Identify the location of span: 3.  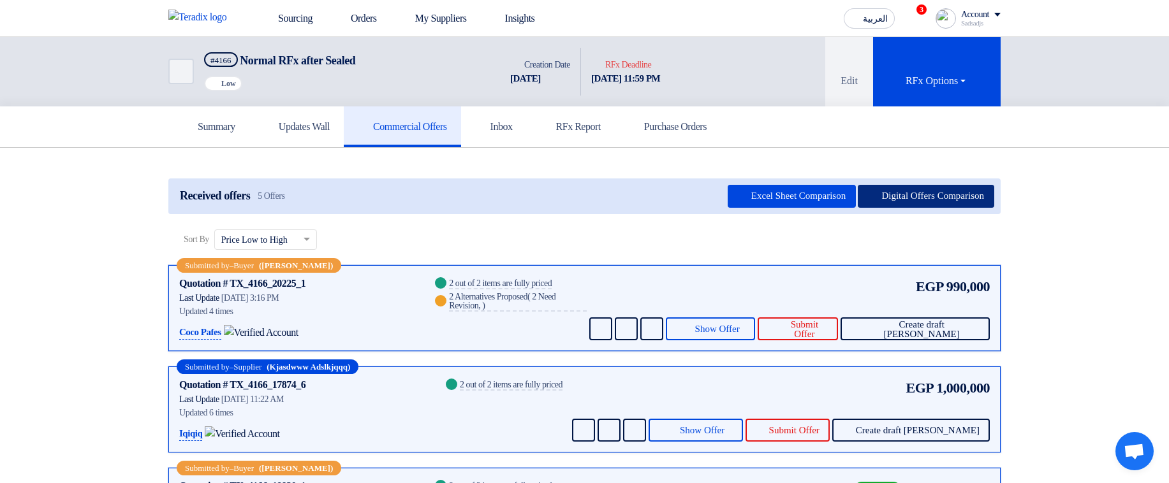
(922, 10).